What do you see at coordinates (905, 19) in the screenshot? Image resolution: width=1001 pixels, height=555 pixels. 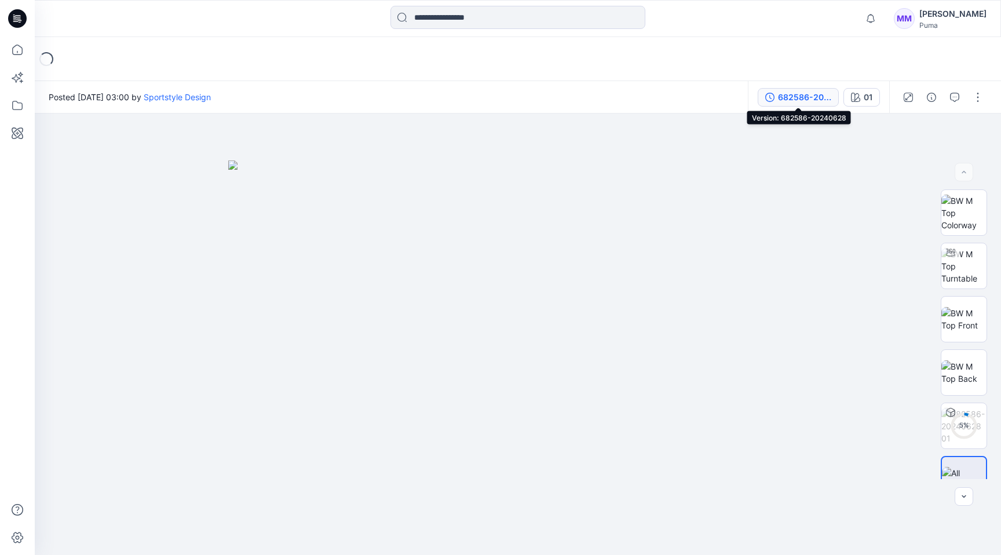 I see `div: MM` at bounding box center [905, 19].